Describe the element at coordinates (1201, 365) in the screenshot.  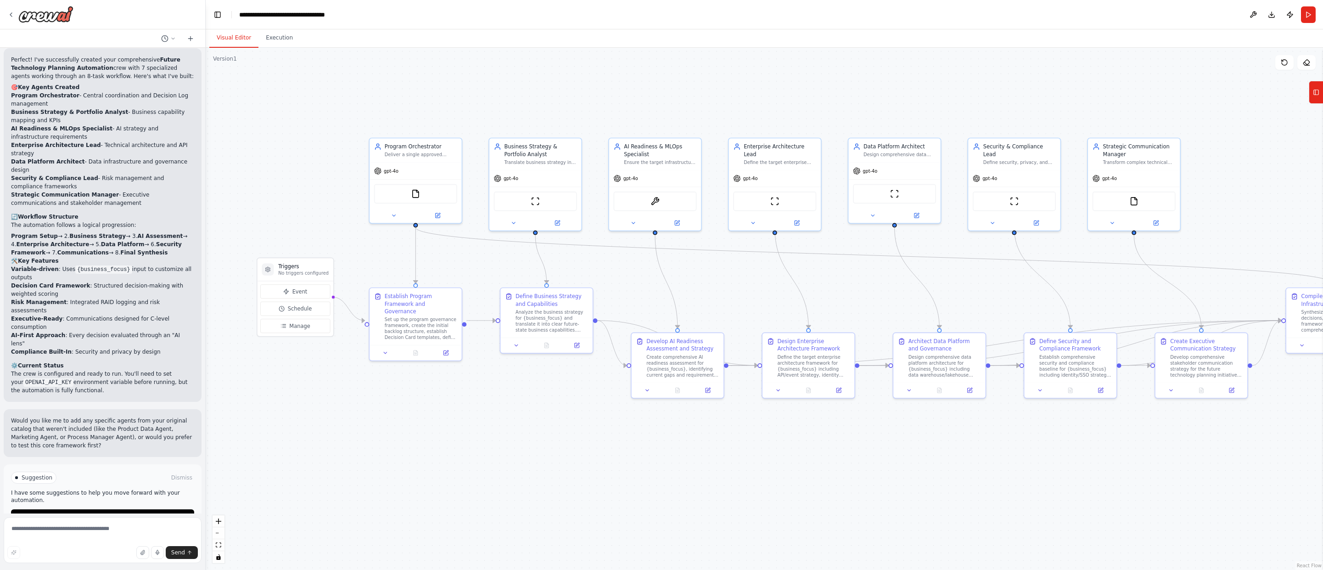
I see `div: Create Executive Communication StrategyDevelop comprehensive stakeholder communication strategy f...` at that location.